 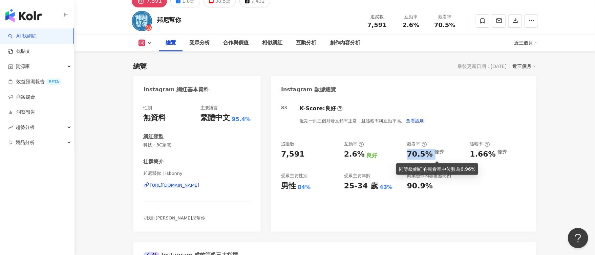 I want to click on button: 查看說明, so click(x=415, y=121).